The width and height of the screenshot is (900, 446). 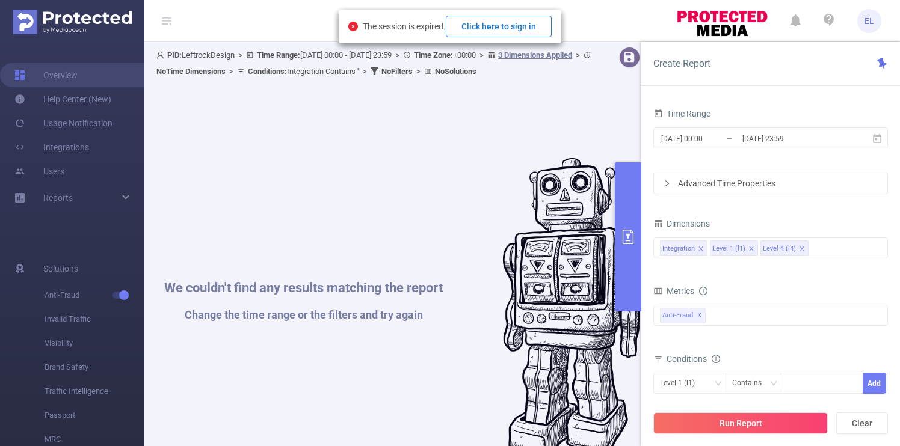 I want to click on span: EL, so click(x=869, y=21).